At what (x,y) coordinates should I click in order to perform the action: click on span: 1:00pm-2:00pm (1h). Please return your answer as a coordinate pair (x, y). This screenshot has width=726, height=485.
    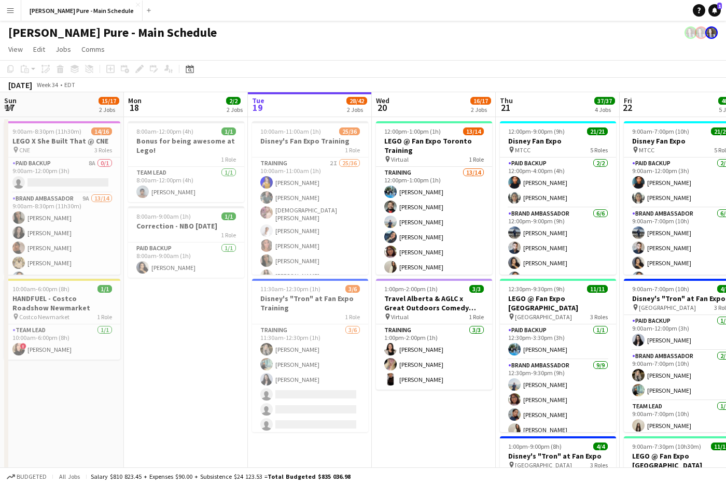
    Looking at the image, I should click on (411, 289).